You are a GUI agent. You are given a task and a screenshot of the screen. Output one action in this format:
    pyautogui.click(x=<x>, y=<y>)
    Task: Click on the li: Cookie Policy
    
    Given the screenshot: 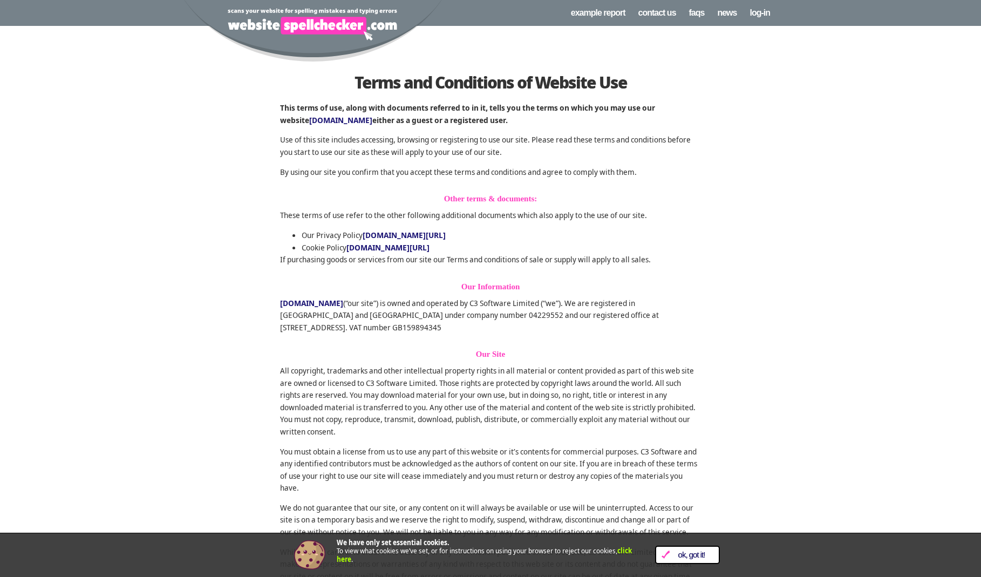 What is the action you would take?
    pyautogui.click(x=501, y=247)
    